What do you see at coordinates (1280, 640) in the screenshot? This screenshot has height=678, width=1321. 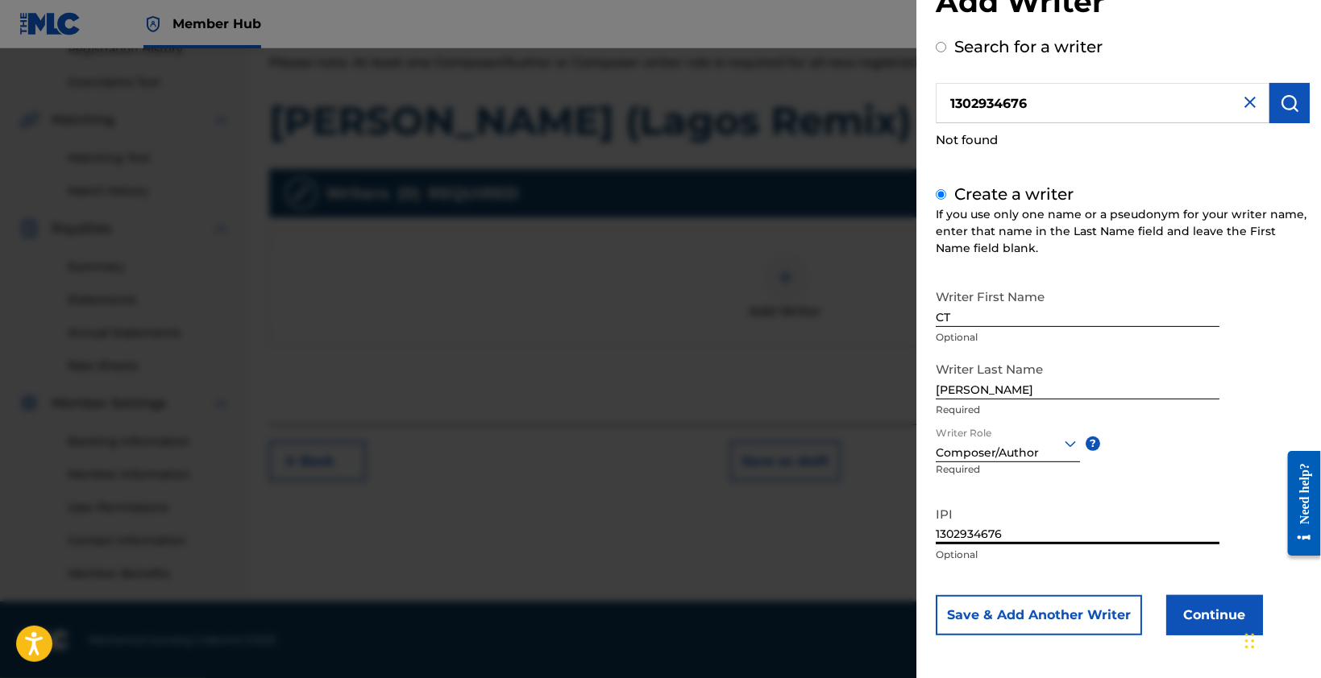 I see `div: Chat Widget` at bounding box center [1280, 640].